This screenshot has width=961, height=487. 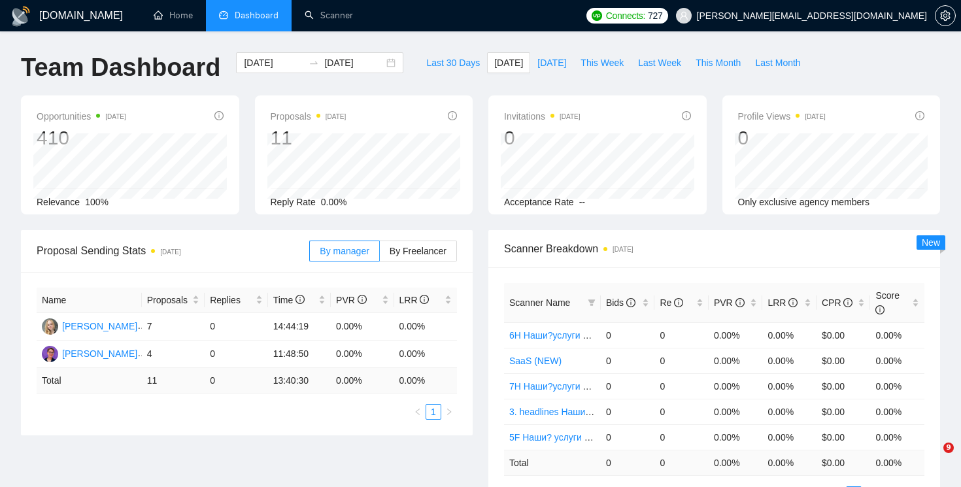 I want to click on a: searchScanner, so click(x=329, y=15).